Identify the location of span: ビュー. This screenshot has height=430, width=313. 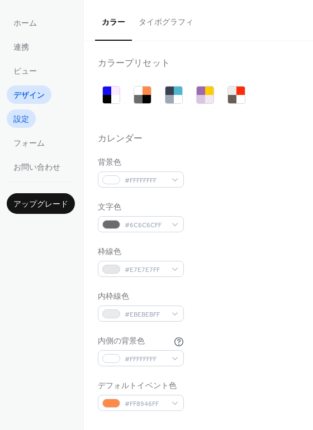
(25, 71).